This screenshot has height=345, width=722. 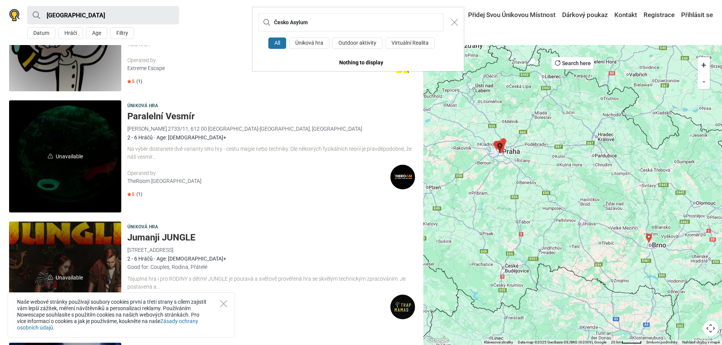 I want to click on div: Nothing to display, so click(x=358, y=63).